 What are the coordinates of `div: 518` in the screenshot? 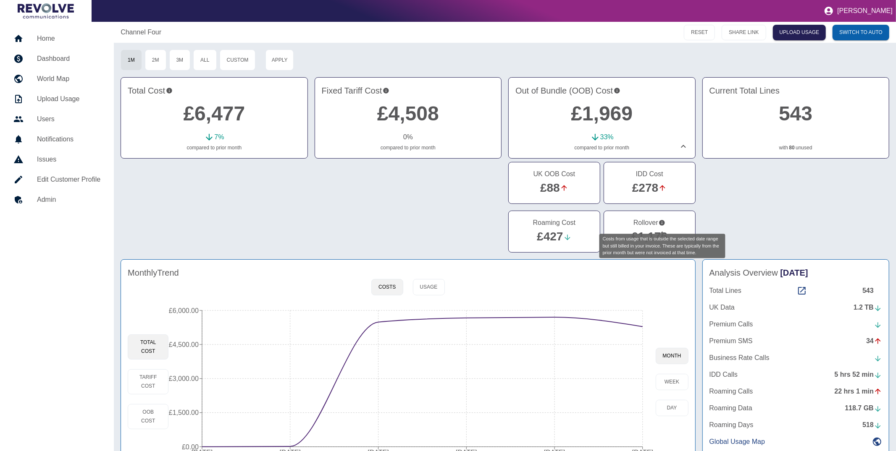 It's located at (872, 425).